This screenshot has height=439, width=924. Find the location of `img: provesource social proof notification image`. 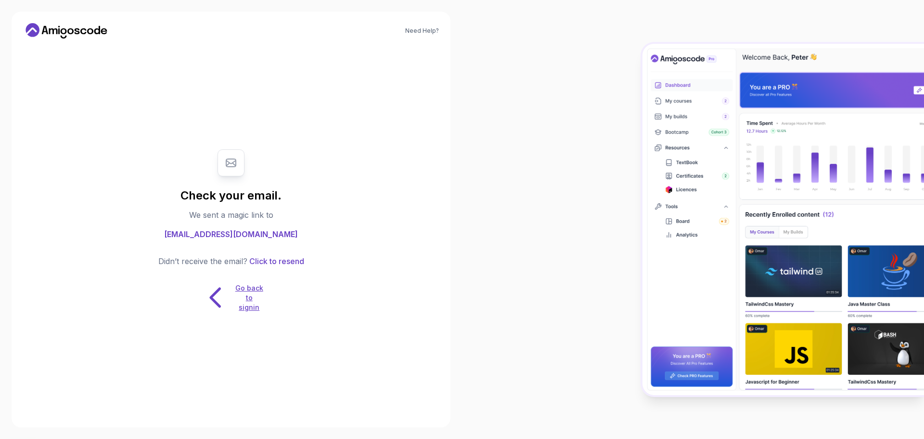

img: provesource social proof notification image is located at coordinates (23, 415).